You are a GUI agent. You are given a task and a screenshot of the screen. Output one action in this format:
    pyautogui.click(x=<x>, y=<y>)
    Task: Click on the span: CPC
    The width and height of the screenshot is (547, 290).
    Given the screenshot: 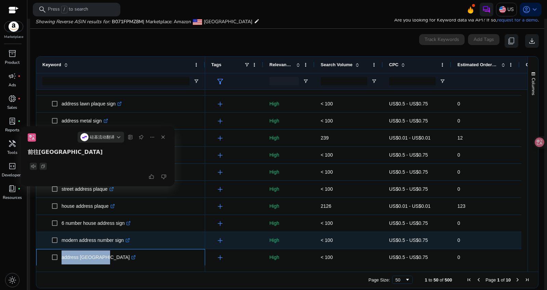 What is the action you would take?
    pyautogui.click(x=393, y=65)
    